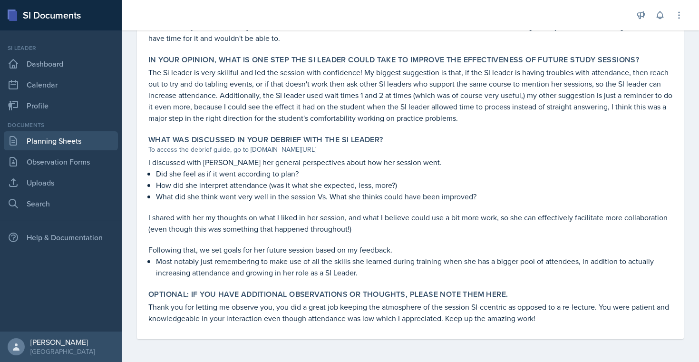 This screenshot has width=699, height=362. What do you see at coordinates (61, 162) in the screenshot?
I see `a: Observation Forms` at bounding box center [61, 162].